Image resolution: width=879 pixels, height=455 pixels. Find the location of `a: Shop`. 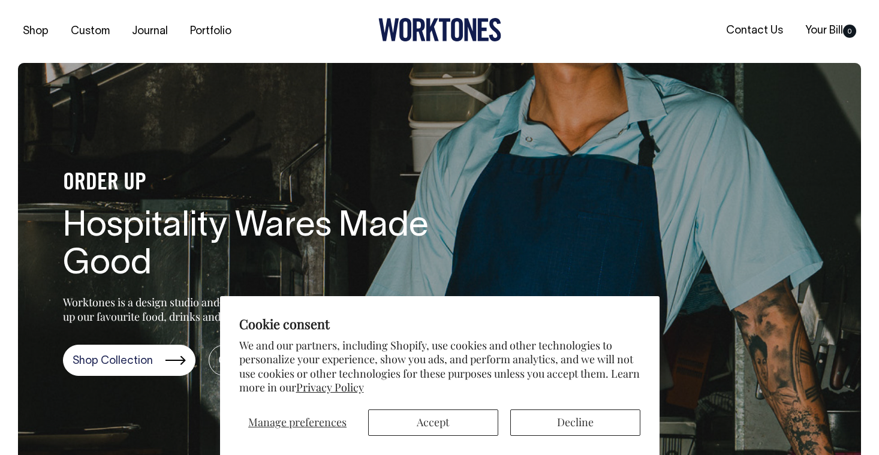

a: Shop is located at coordinates (35, 31).